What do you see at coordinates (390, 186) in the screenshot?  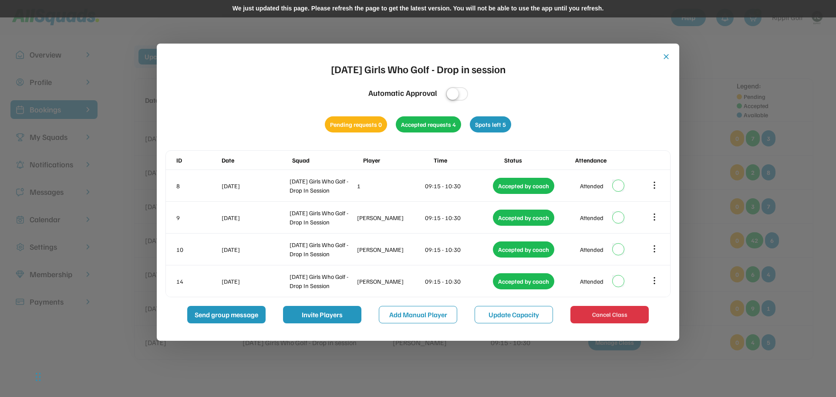 I see `div: 1` at bounding box center [390, 186].